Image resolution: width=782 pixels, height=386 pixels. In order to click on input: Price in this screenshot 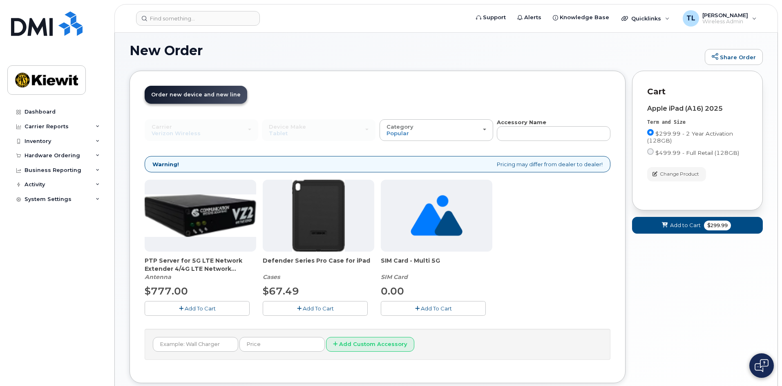, I will do `click(282, 344)`.